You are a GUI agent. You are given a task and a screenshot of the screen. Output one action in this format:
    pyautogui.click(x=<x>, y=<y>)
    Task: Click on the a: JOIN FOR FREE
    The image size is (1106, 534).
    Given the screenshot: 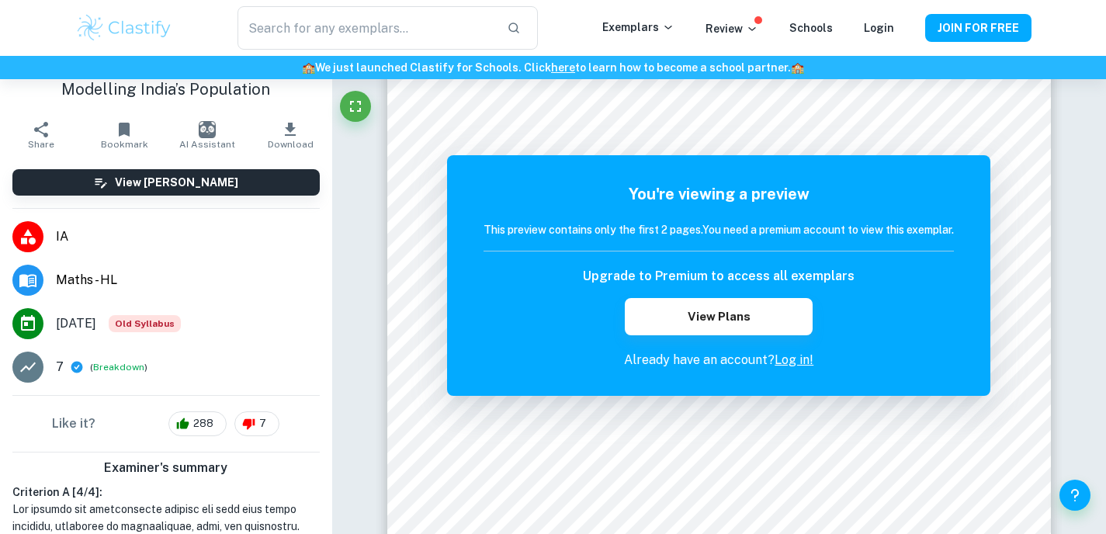 What is the action you would take?
    pyautogui.click(x=978, y=28)
    